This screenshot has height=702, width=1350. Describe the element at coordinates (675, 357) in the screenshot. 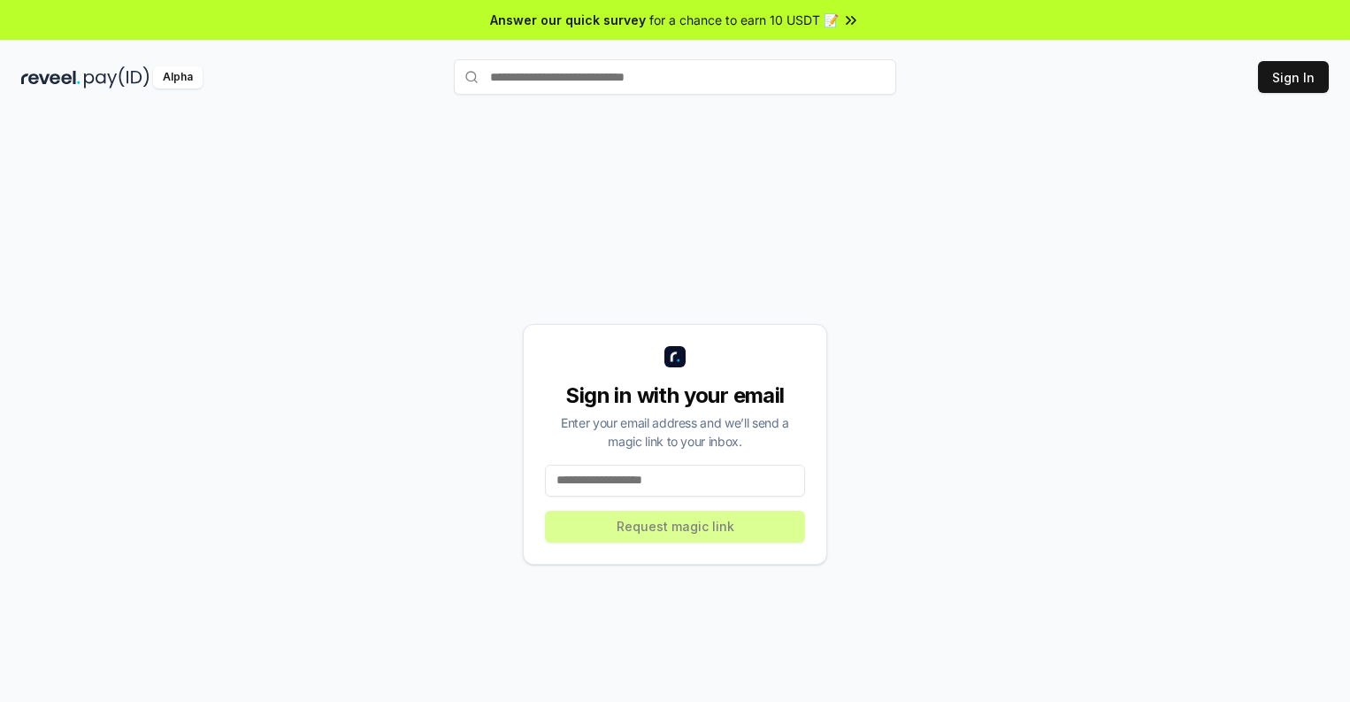

I see `img: logo_small` at that location.